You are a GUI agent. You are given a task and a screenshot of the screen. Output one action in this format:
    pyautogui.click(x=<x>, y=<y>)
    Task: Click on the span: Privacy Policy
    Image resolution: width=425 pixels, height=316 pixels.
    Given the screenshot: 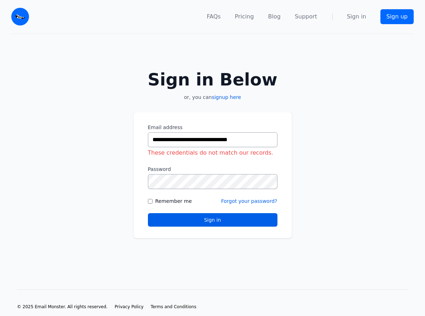 What is the action you would take?
    pyautogui.click(x=129, y=306)
    